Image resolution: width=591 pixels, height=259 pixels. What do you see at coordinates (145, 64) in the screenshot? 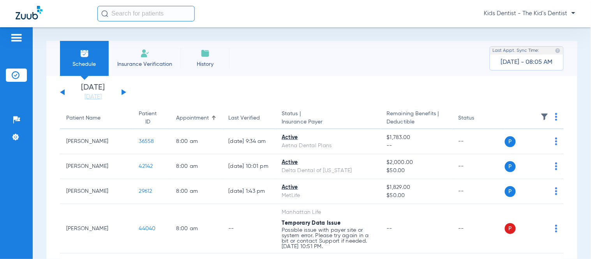
I see `span: Insurance Verification` at bounding box center [145, 64].